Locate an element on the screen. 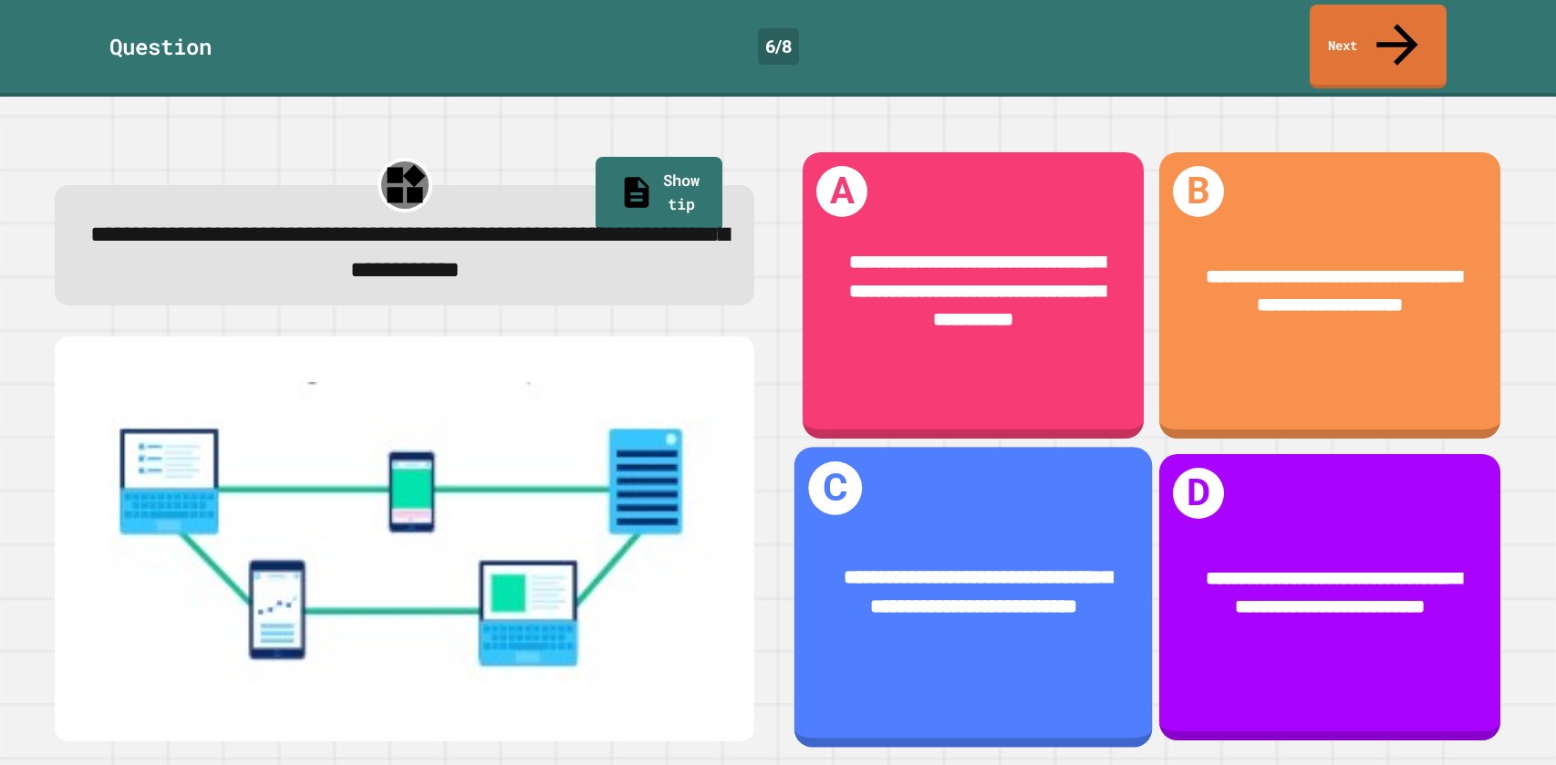  h1: C is located at coordinates (835, 488).